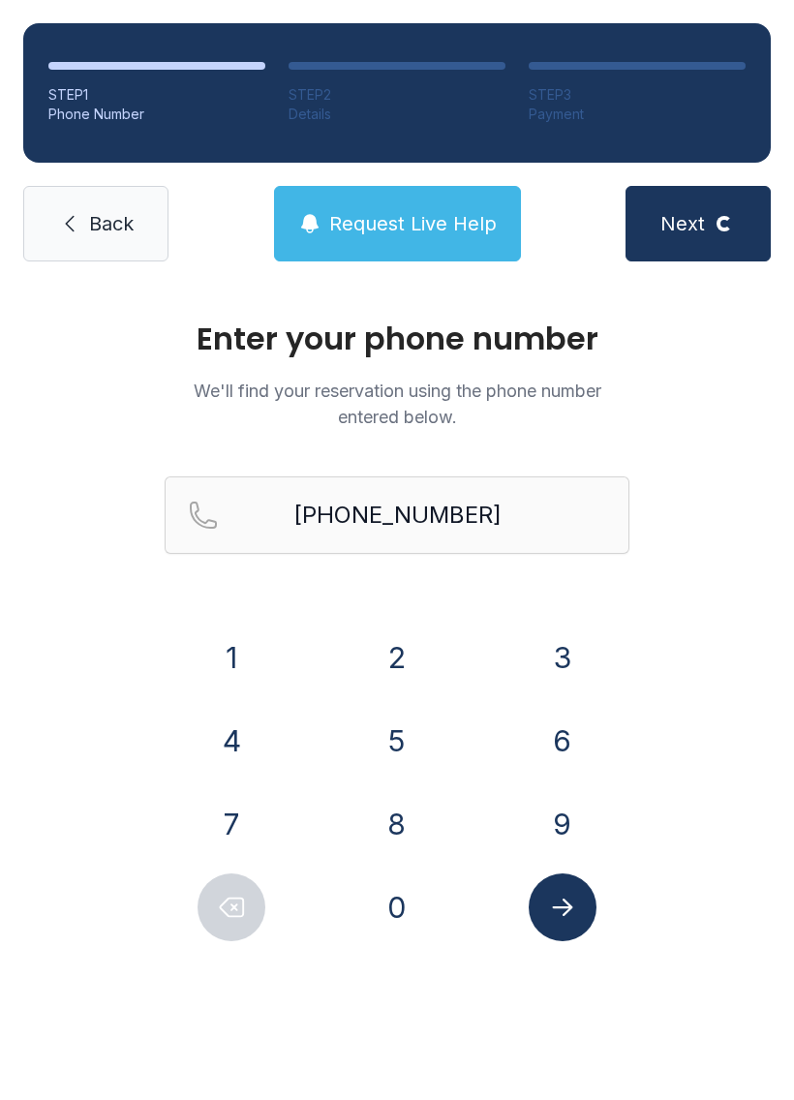 This screenshot has height=1100, width=794. What do you see at coordinates (397, 114) in the screenshot?
I see `div: Details` at bounding box center [397, 114].